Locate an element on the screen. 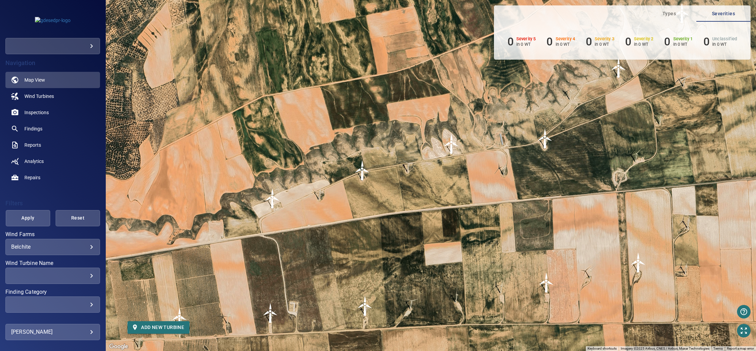  h4: Navigation is located at coordinates (53, 63).